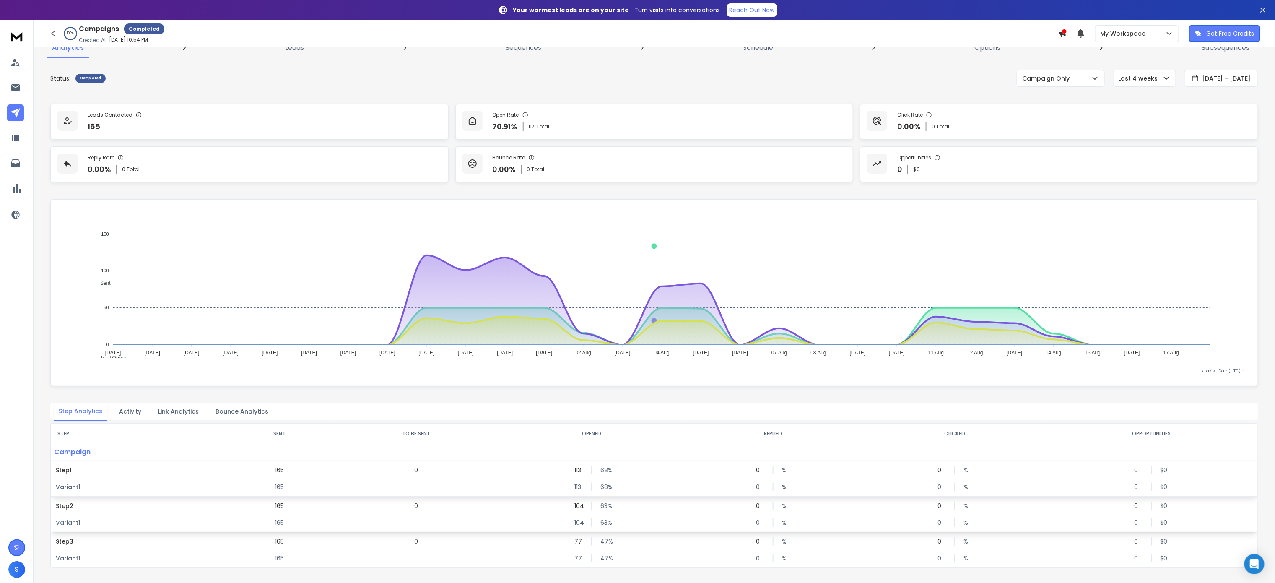 The height and width of the screenshot is (583, 1275). What do you see at coordinates (1059, 164) in the screenshot?
I see `a: Opportunities0$0` at bounding box center [1059, 164].